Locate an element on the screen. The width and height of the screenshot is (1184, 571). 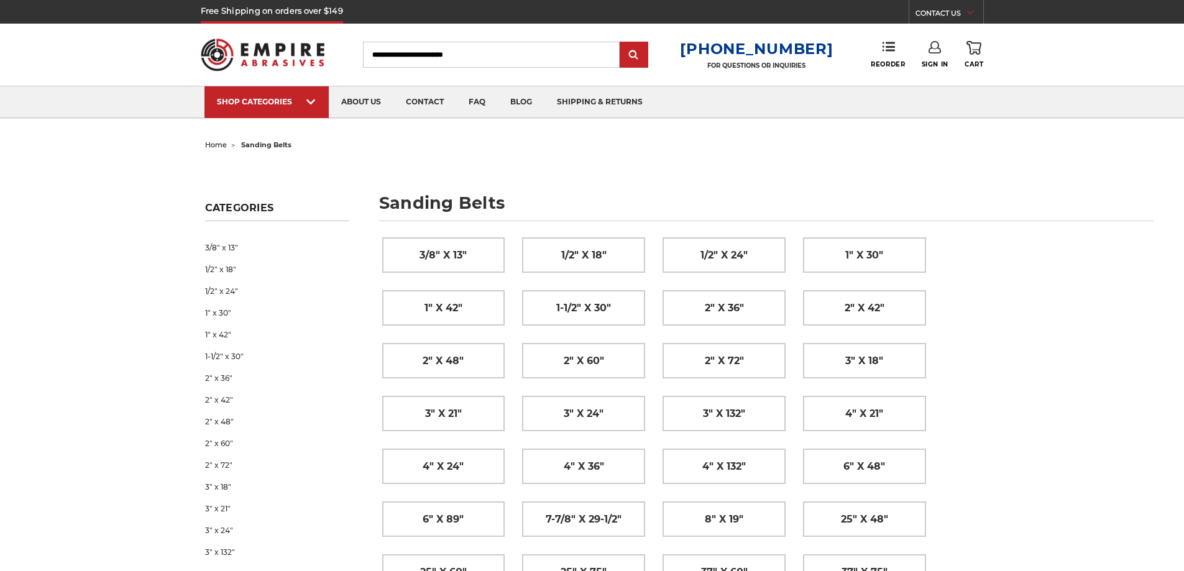
a: blog is located at coordinates (521, 102).